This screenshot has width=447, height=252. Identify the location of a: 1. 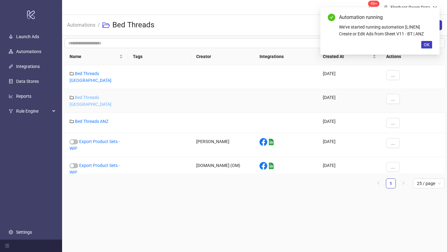
(391, 184).